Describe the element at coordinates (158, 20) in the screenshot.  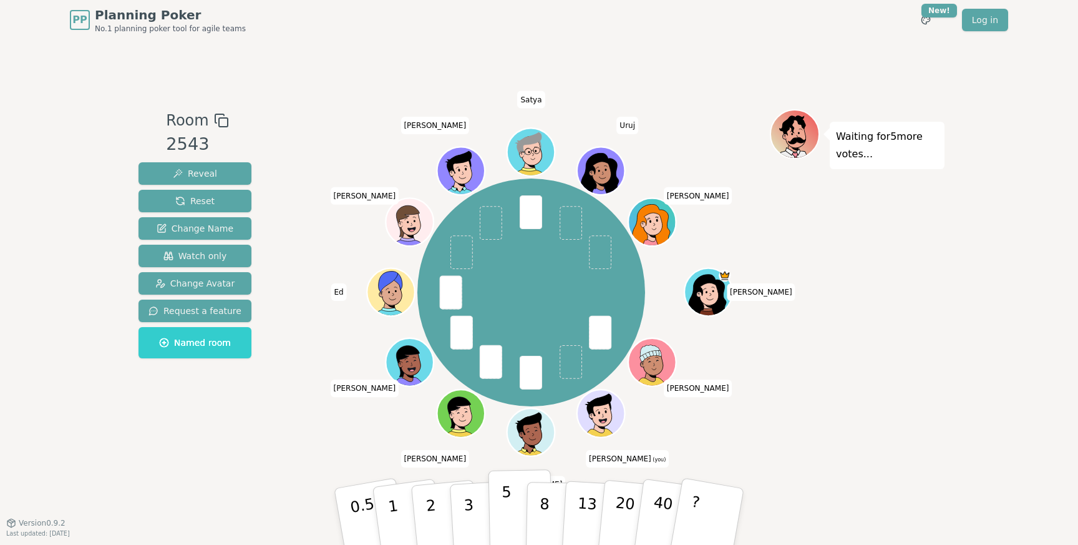
I see `a: PPPlanning PokerNo.1 planning poker tool for agile teams` at that location.